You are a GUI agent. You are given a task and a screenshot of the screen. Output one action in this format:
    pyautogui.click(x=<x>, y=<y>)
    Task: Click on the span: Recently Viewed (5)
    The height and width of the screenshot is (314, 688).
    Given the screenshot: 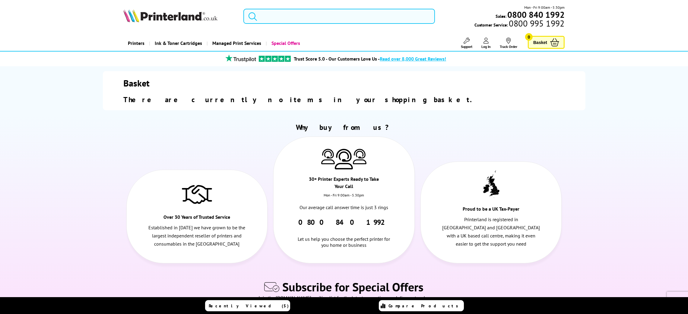 What is the action you would take?
    pyautogui.click(x=249, y=306)
    